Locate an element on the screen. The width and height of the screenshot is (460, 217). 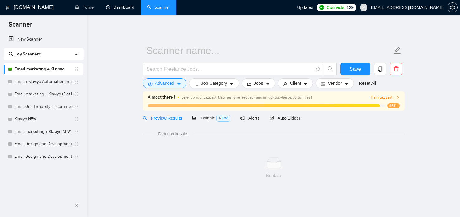
span: right is located at coordinates (398, 97).